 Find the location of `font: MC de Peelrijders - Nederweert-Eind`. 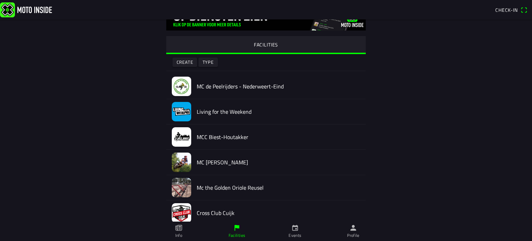

font: MC de Peelrijders - Nederweert-Eind is located at coordinates (240, 86).